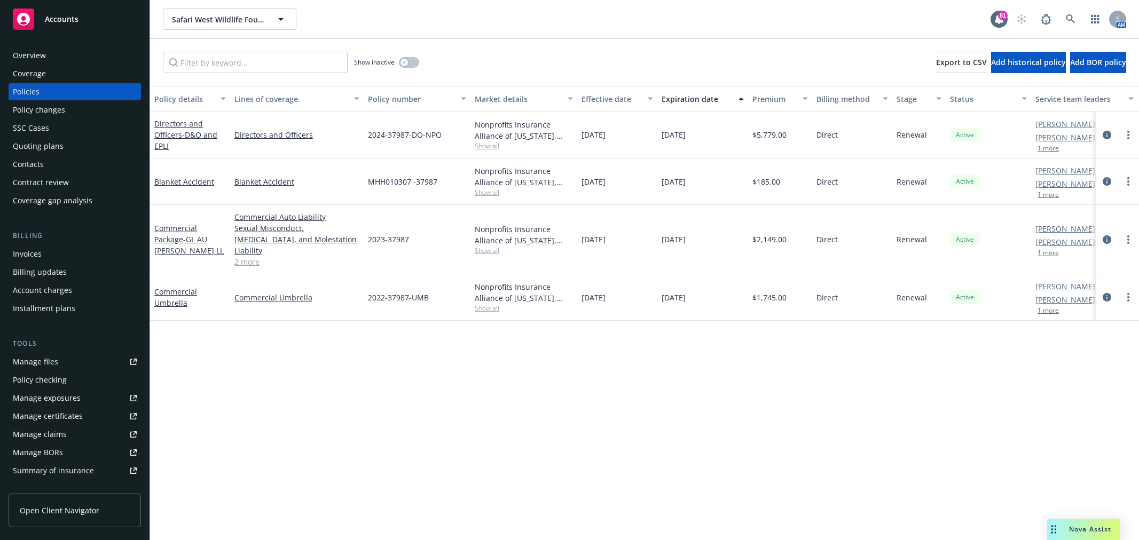 This screenshot has height=540, width=1139. Describe the element at coordinates (1085, 99) in the screenshot. I see `button: Service team leaders` at that location.